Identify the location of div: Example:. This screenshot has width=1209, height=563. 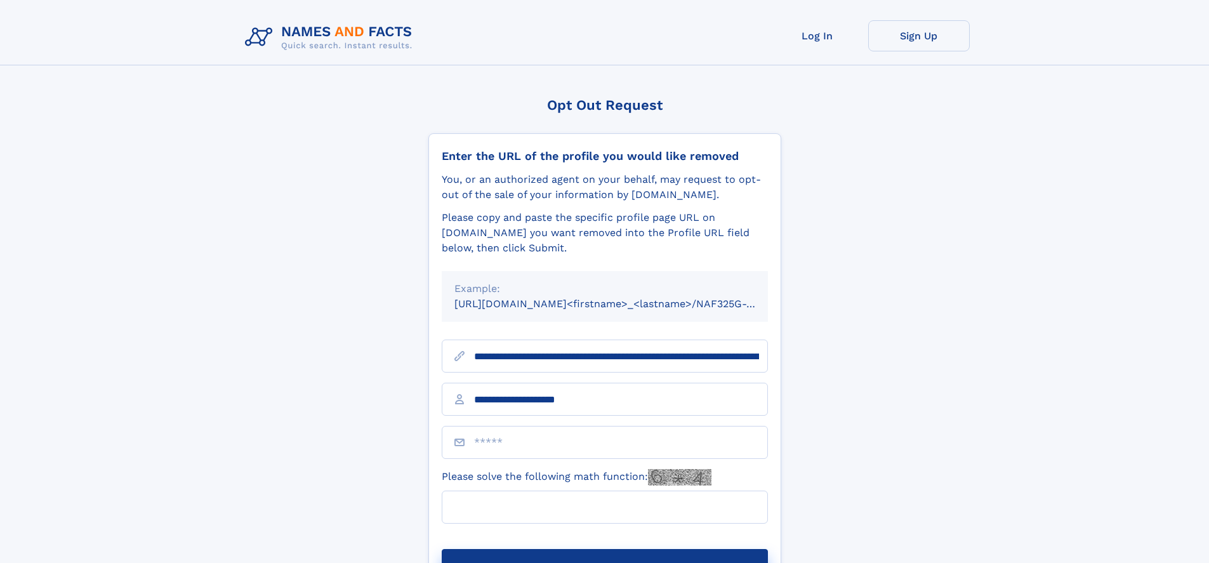
(605, 289).